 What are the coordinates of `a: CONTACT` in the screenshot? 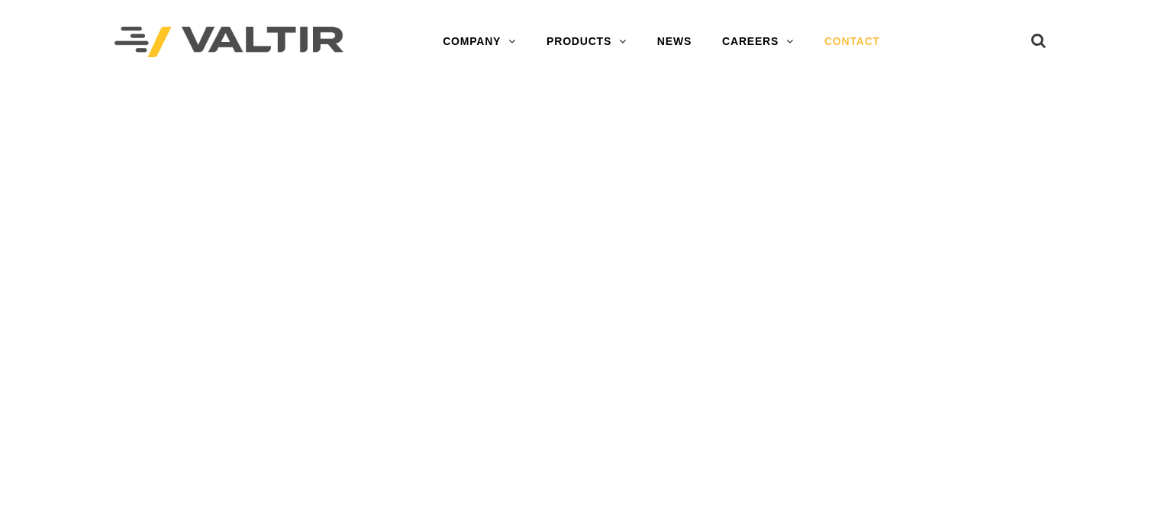 It's located at (852, 42).